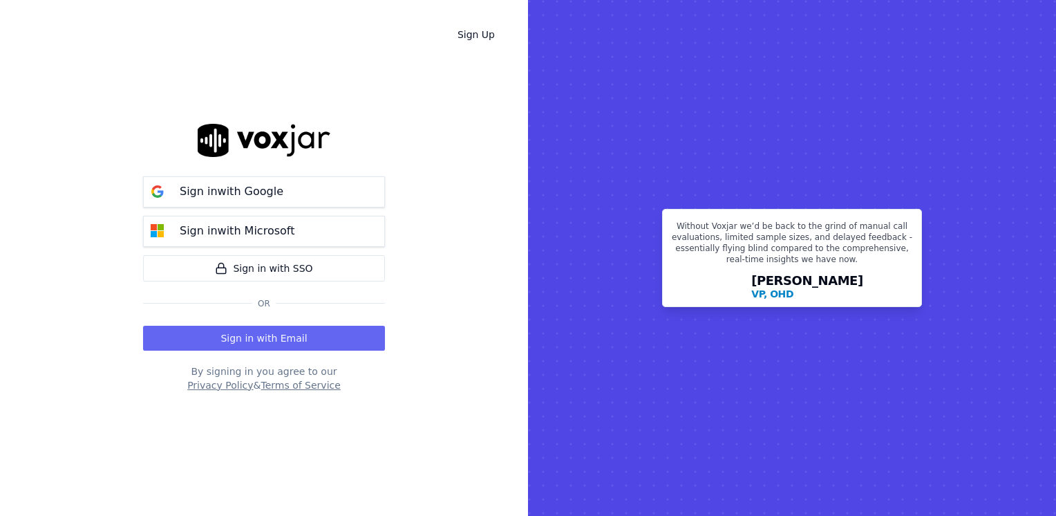 The image size is (1056, 516). What do you see at coordinates (237, 231) in the screenshot?
I see `p: Sign in with Microsoft` at bounding box center [237, 231].